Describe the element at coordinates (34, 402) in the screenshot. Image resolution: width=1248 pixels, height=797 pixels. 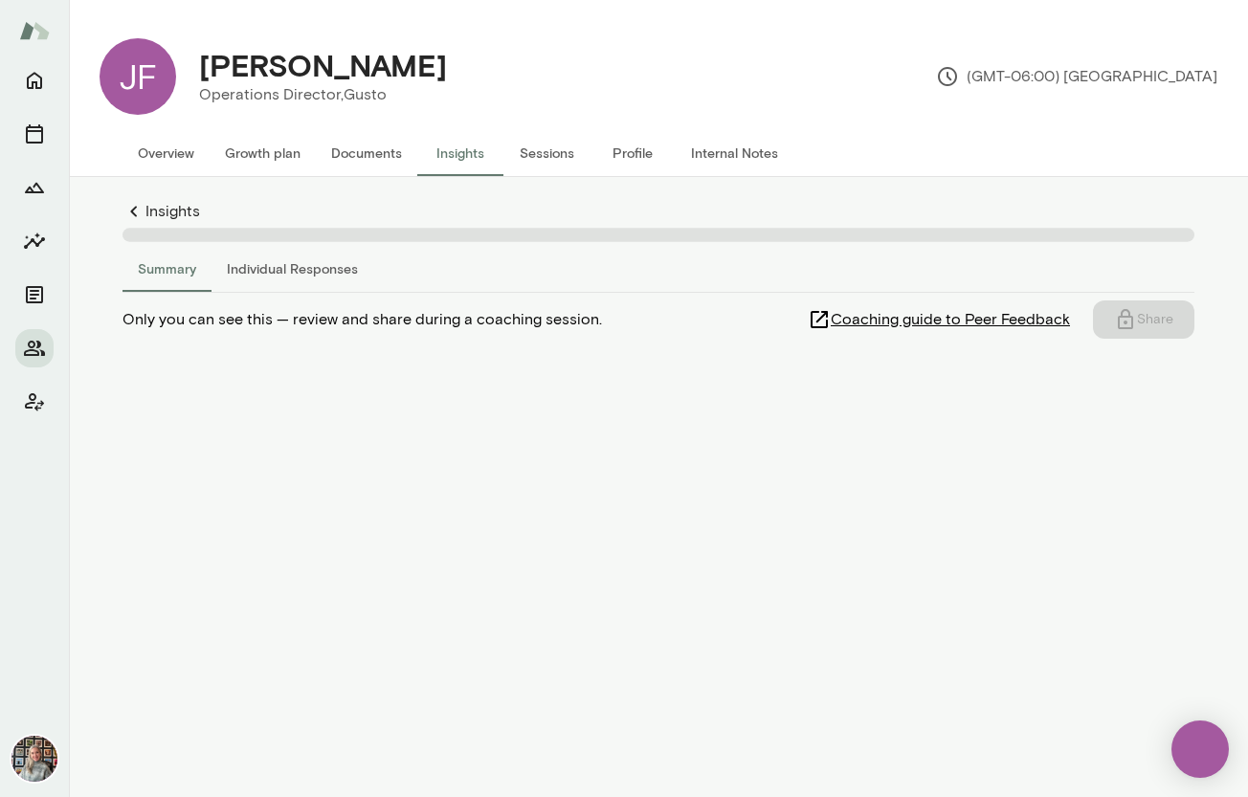
I see `button: Client app` at that location.